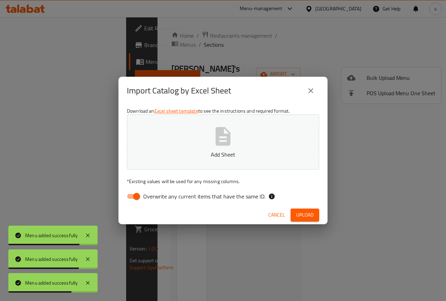  I want to click on h2: Import Catalog by Excel Sheet, so click(179, 91).